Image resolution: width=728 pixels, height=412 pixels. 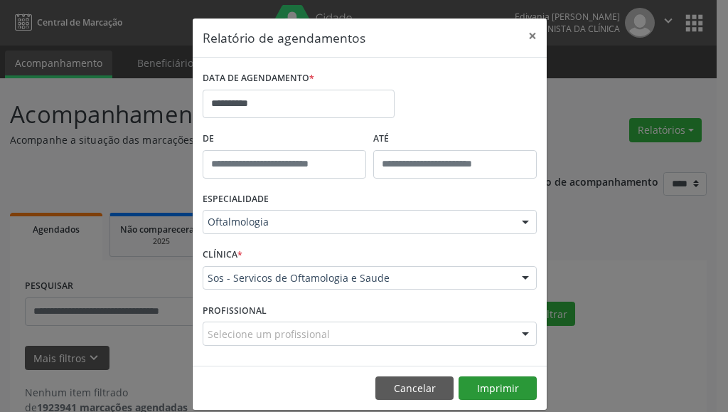 What do you see at coordinates (235, 199) in the screenshot?
I see `label: ESPECIALIDADE` at bounding box center [235, 199].